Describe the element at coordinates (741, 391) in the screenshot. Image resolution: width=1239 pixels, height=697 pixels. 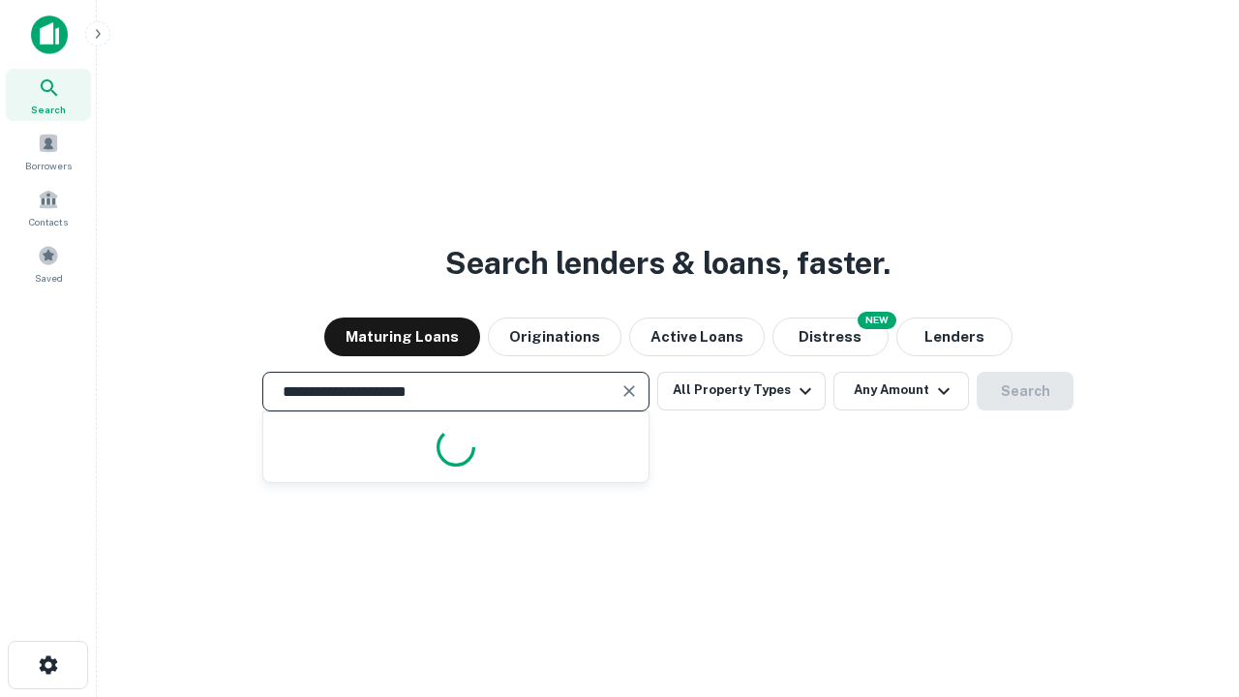
I see `button: All Property Types` at that location.